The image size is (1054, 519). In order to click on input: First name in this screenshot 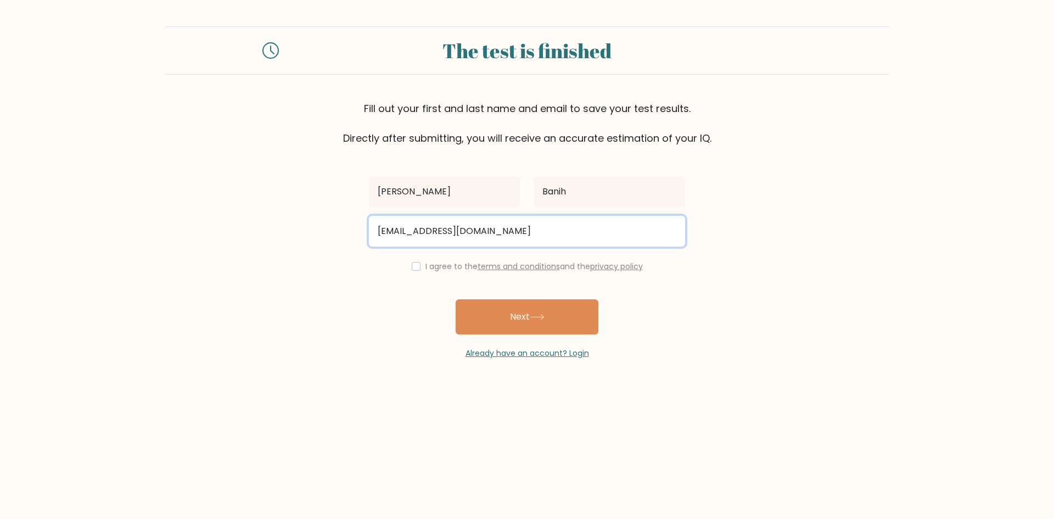, I will do `click(445, 192)`.